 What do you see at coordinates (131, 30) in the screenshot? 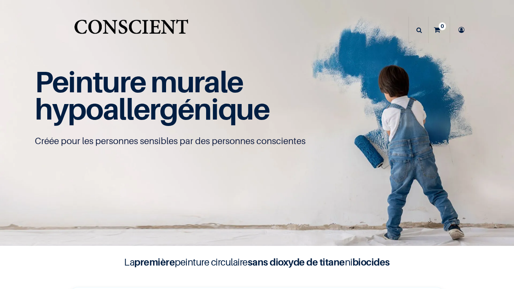
I see `a: Logo of Conscient` at bounding box center [131, 30].